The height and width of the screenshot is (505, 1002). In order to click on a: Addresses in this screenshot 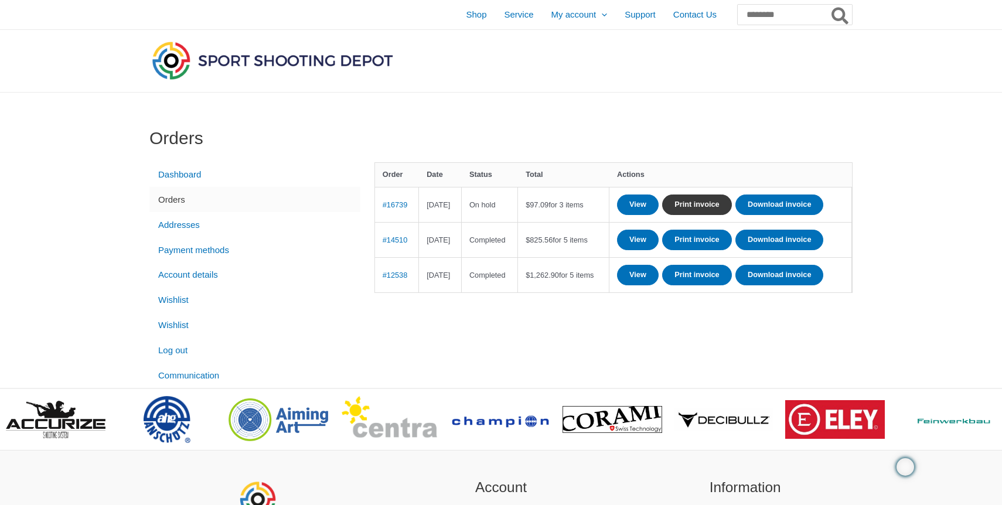, I will do `click(255, 224)`.